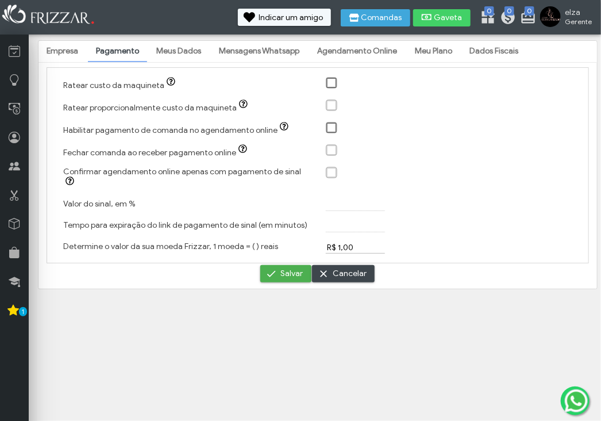 This screenshot has height=421, width=601. What do you see at coordinates (284, 17) in the screenshot?
I see `button: Indicar um amigo` at bounding box center [284, 17].